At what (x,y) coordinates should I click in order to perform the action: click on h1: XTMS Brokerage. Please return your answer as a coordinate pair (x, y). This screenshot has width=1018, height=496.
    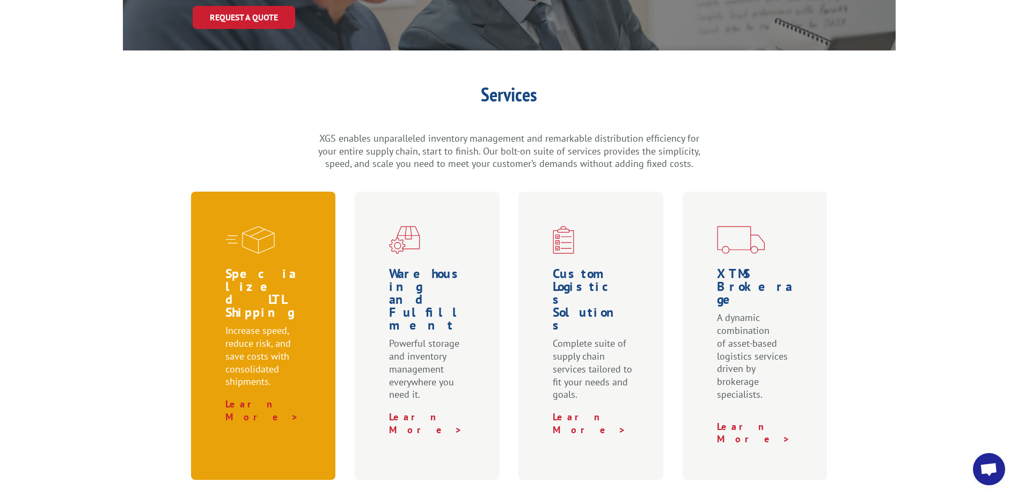
    Looking at the image, I should click on (757, 289).